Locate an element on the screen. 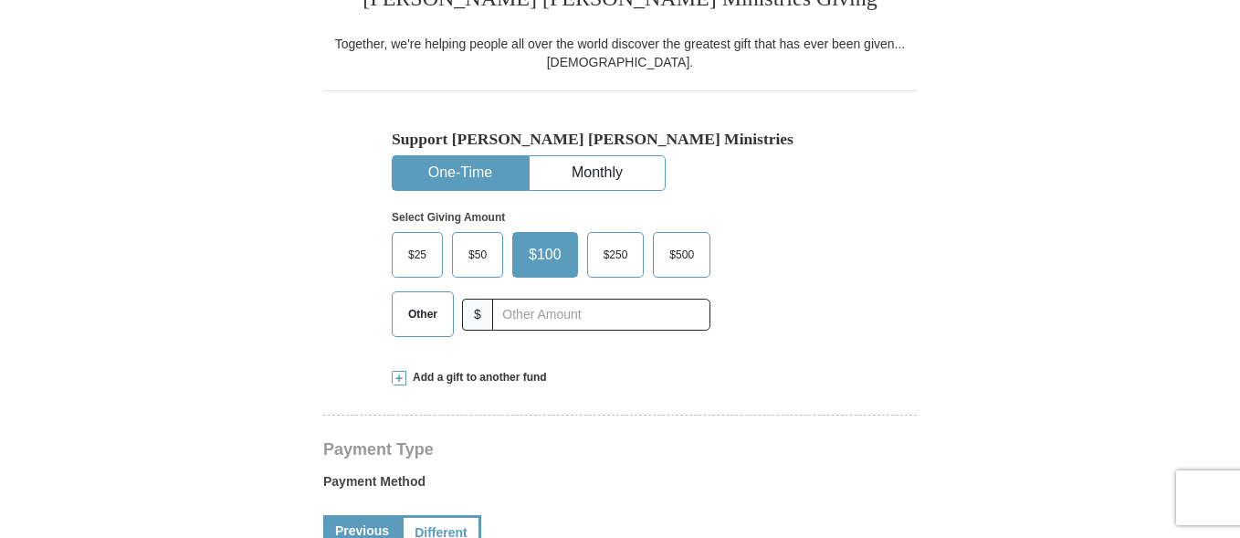 The width and height of the screenshot is (1240, 538). span: $50 is located at coordinates (478, 255).